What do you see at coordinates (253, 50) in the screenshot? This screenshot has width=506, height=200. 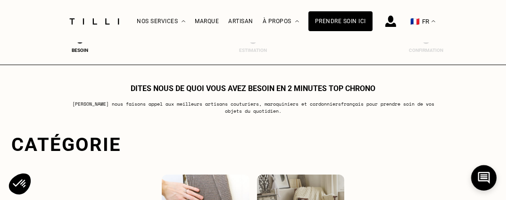 I see `div: Estimation` at bounding box center [253, 50].